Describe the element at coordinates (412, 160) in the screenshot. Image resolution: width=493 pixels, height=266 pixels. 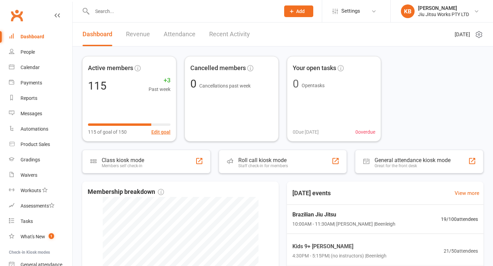
I see `div: General attendance kiosk mode` at that location.